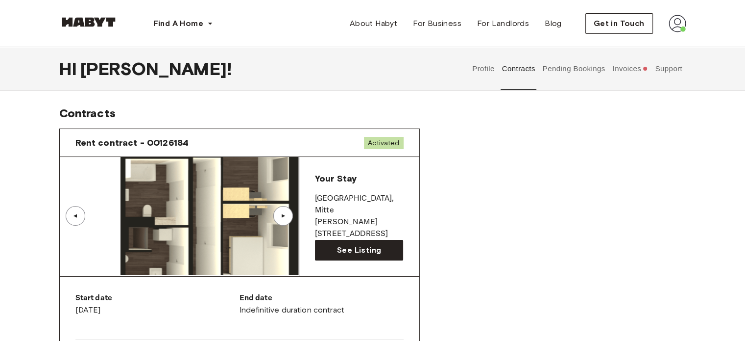 The width and height of the screenshot is (745, 341). I want to click on a: For Landlords, so click(503, 24).